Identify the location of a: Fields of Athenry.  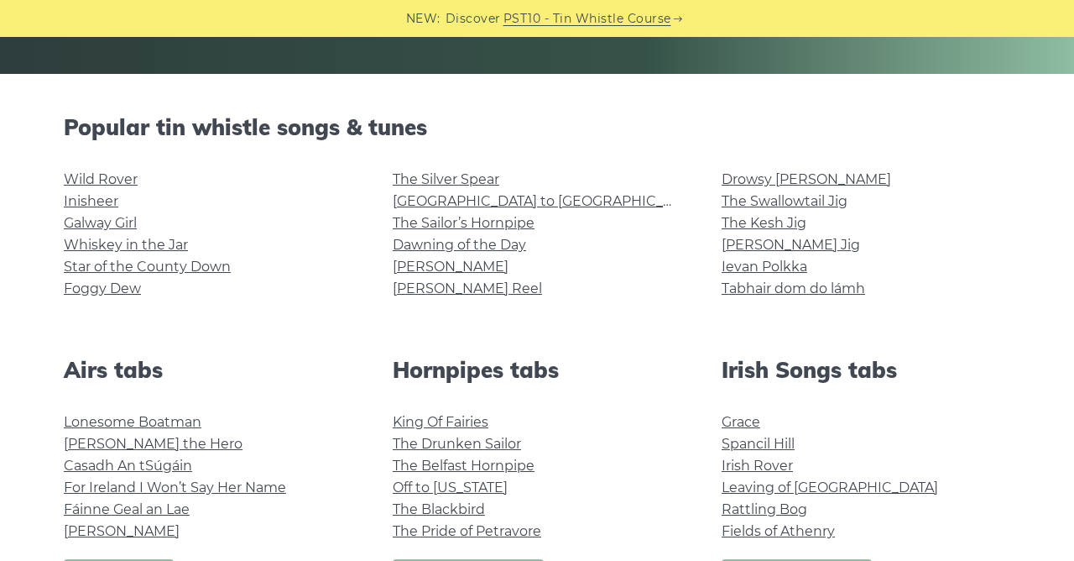
(778, 530).